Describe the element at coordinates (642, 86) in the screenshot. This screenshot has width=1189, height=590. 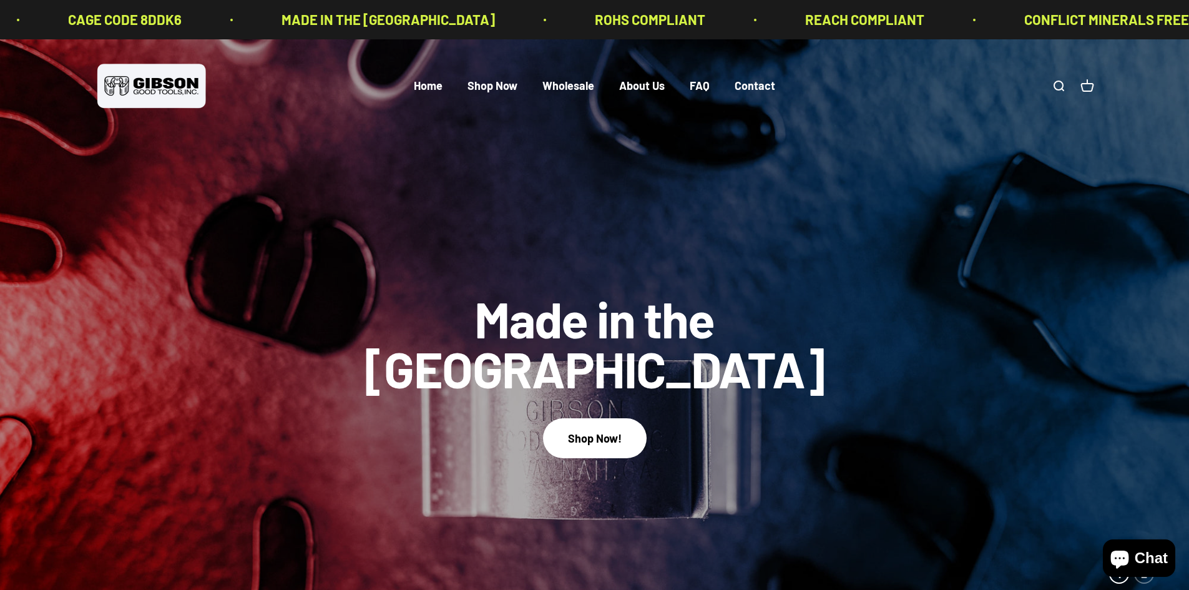
I see `a: About Us` at that location.